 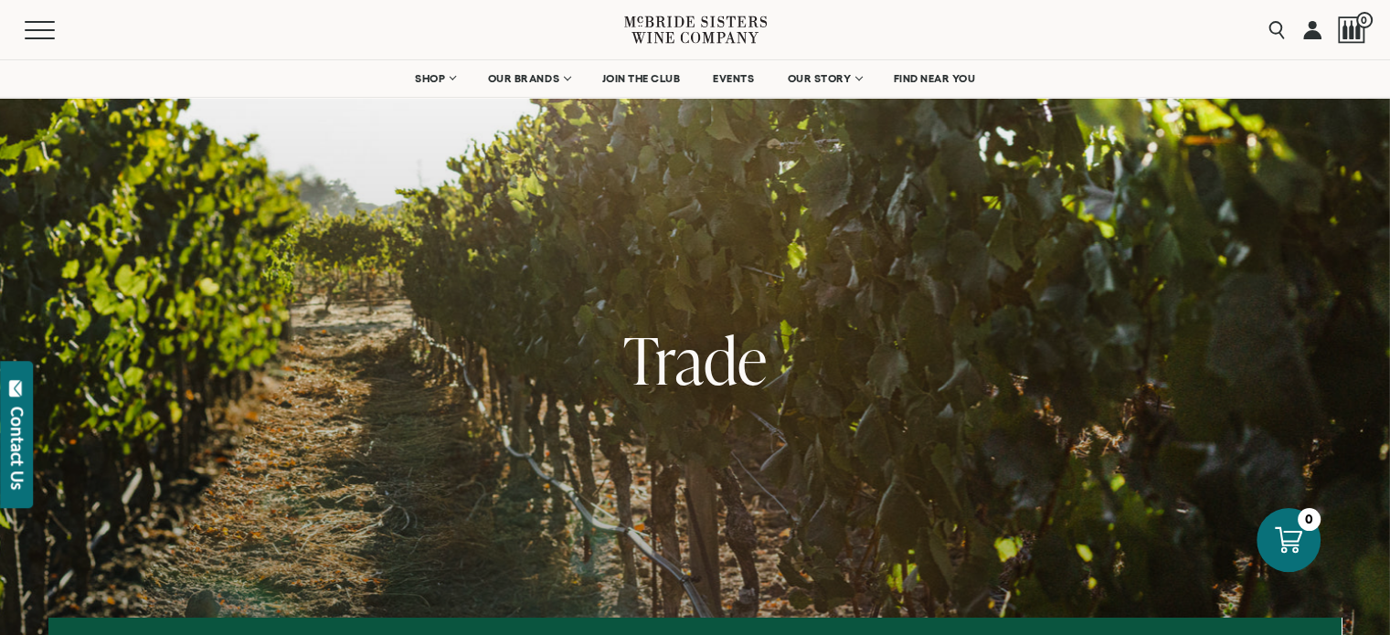 What do you see at coordinates (524, 79) in the screenshot?
I see `span: OUR BRANDS` at bounding box center [524, 79].